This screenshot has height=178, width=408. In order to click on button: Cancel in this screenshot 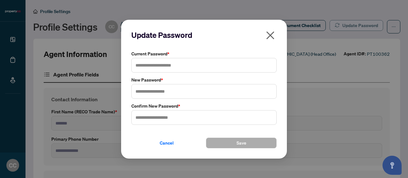, I will do `click(167, 143)`.